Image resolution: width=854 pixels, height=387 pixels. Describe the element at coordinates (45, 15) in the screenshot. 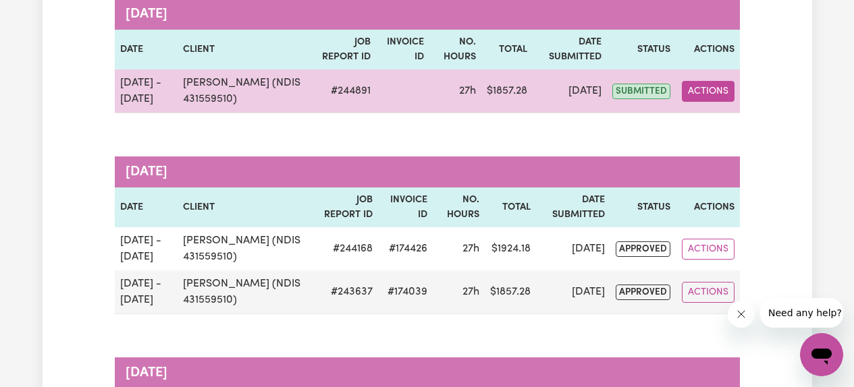

I see `span: Need any help?` at that location.